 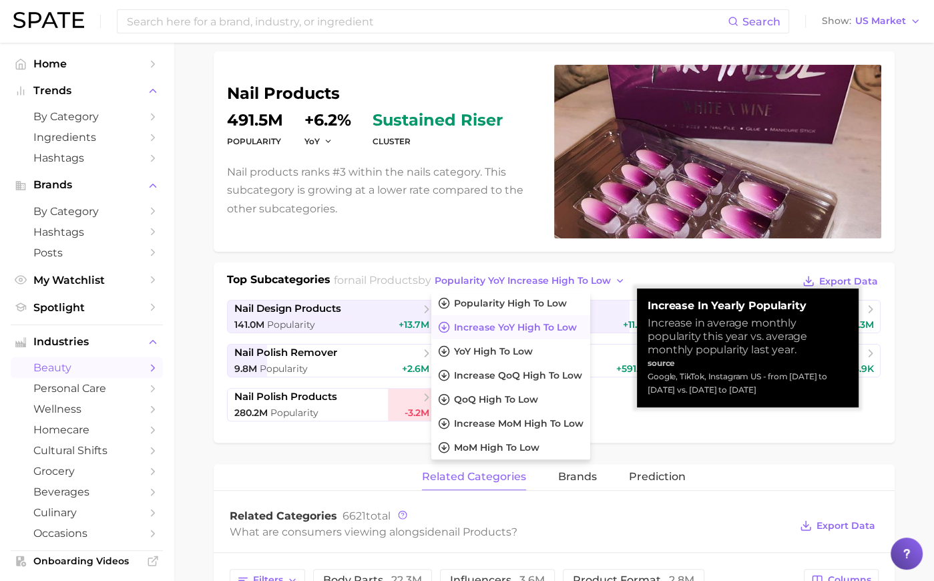 What do you see at coordinates (319, 141) in the screenshot?
I see `button: YoY` at bounding box center [319, 141].